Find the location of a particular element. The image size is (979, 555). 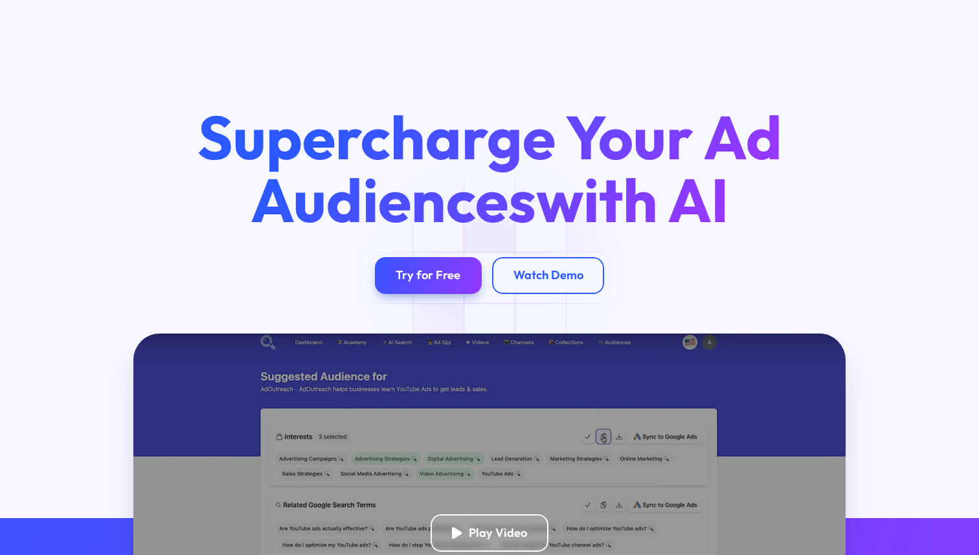

div: Play Video is located at coordinates (498, 533).